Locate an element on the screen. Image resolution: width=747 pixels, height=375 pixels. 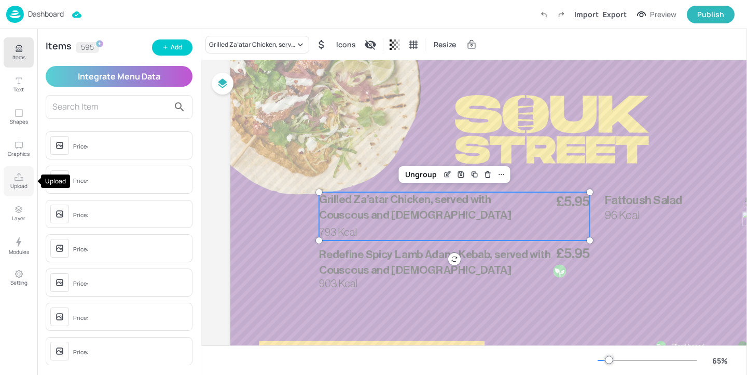
div: Import is located at coordinates (586, 14).